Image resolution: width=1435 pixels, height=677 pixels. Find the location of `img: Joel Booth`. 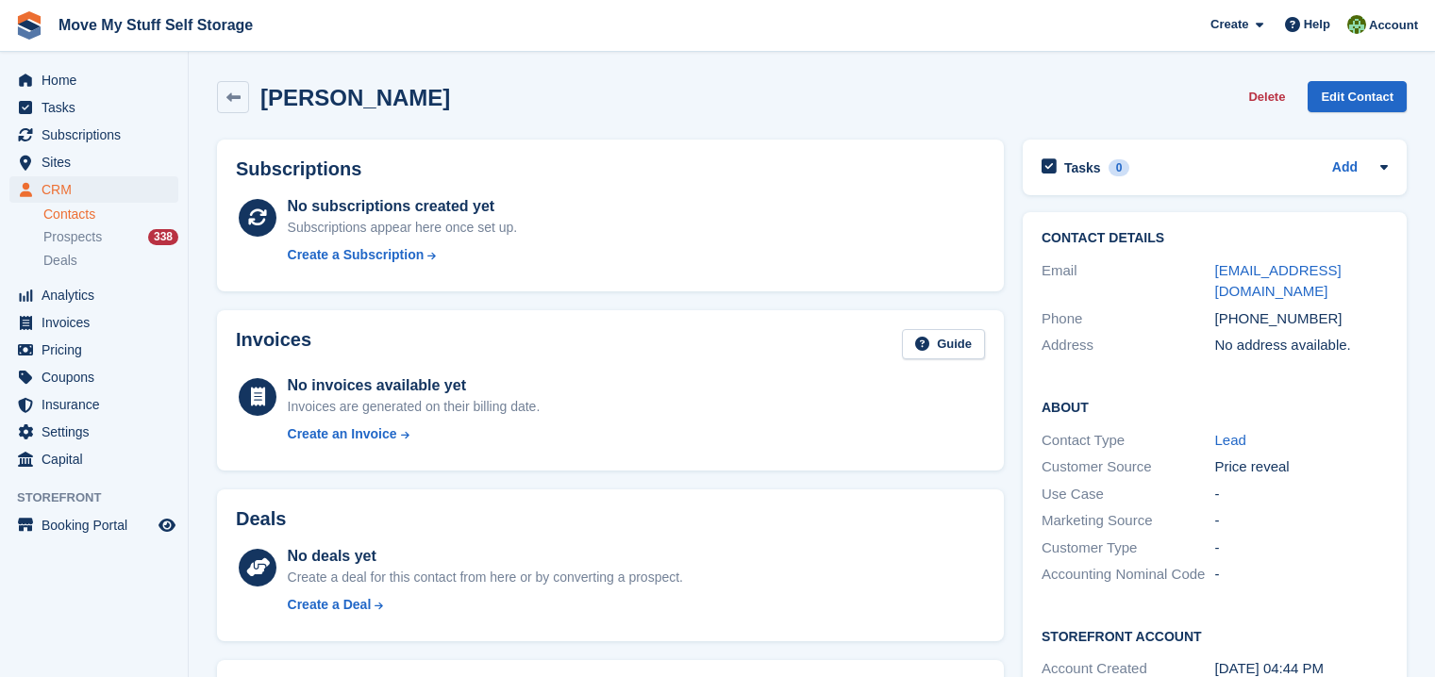

img: Joel Booth is located at coordinates (1357, 25).